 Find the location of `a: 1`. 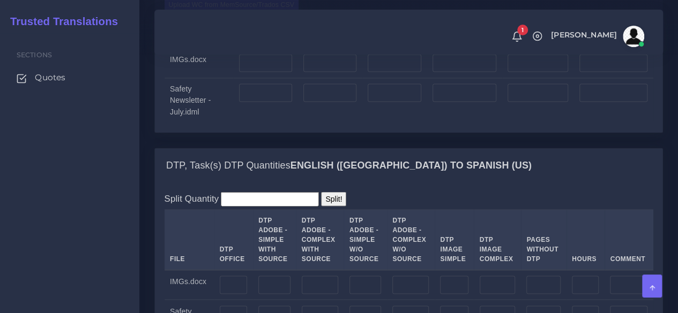

a: 1 is located at coordinates (516, 36).